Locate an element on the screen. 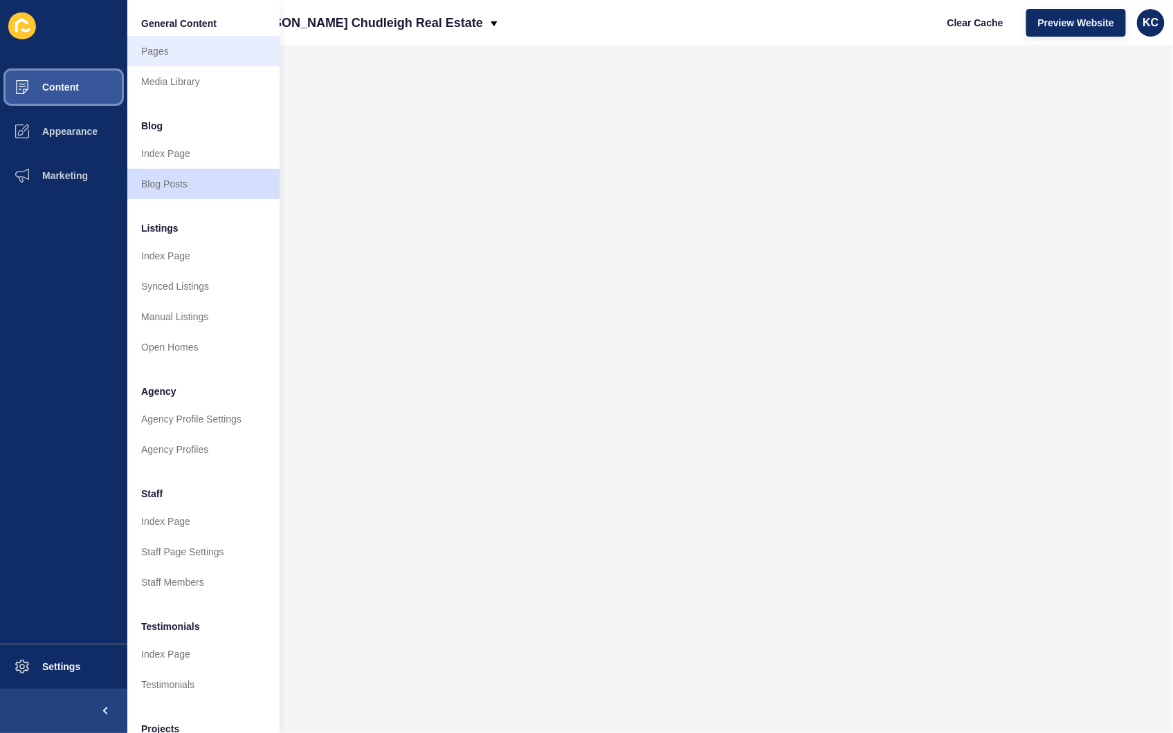  span: KC is located at coordinates (1150, 23).